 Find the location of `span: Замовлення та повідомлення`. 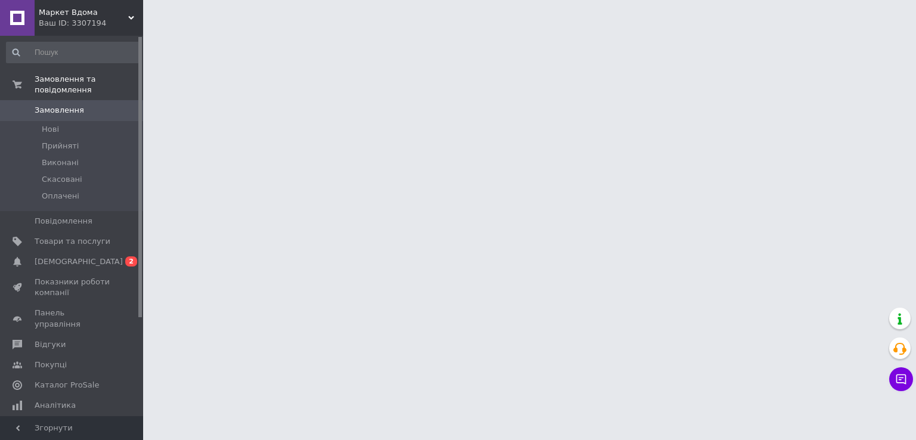

span: Замовлення та повідомлення is located at coordinates (89, 85).